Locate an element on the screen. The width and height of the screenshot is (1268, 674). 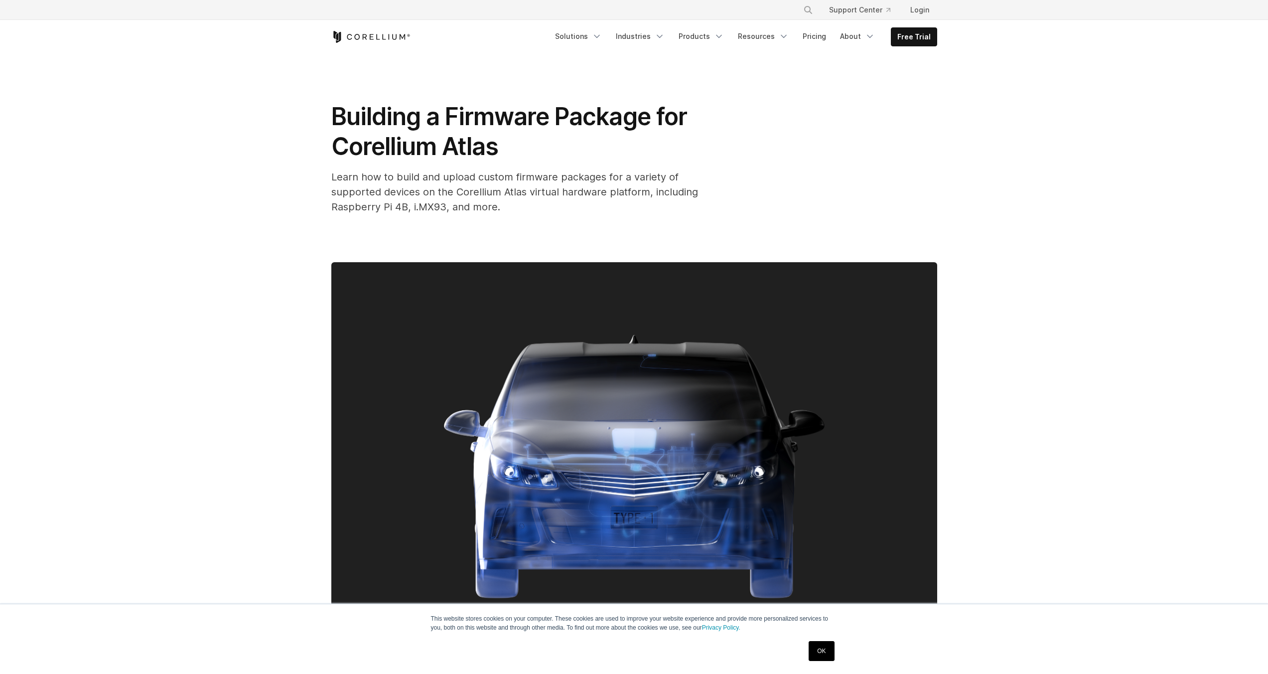
a: Pricing is located at coordinates (814, 36).